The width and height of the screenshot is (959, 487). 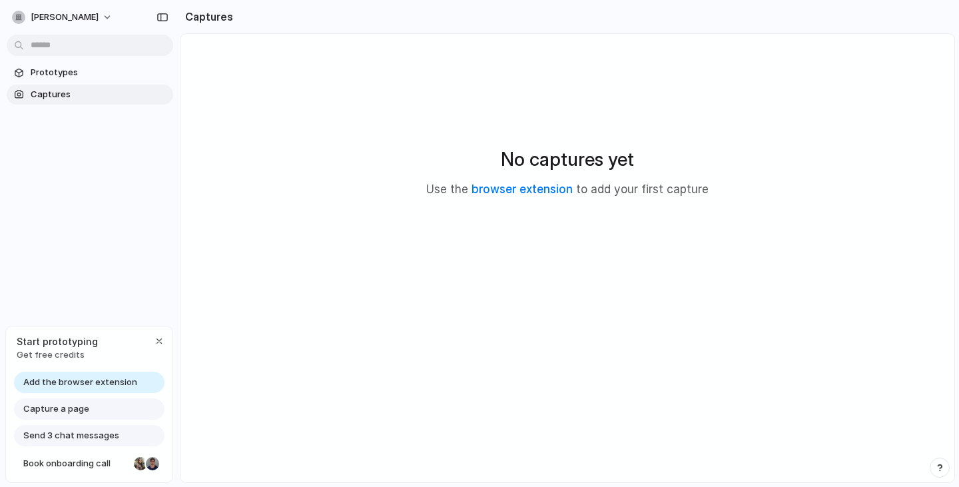 What do you see at coordinates (90, 73) in the screenshot?
I see `a: Prototypes` at bounding box center [90, 73].